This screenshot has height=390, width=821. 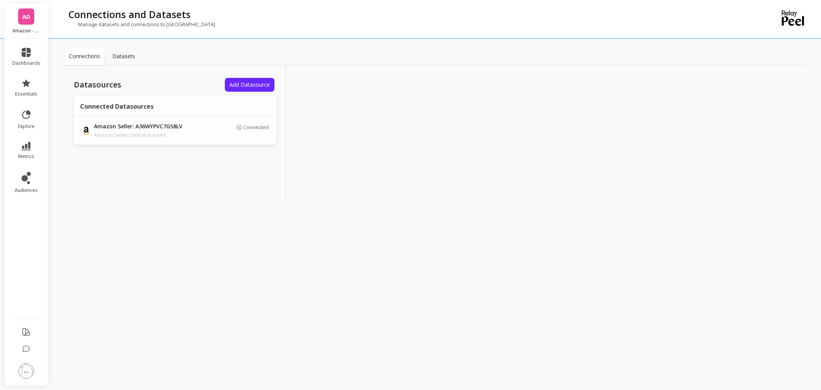 I want to click on p: Datasources, so click(x=97, y=85).